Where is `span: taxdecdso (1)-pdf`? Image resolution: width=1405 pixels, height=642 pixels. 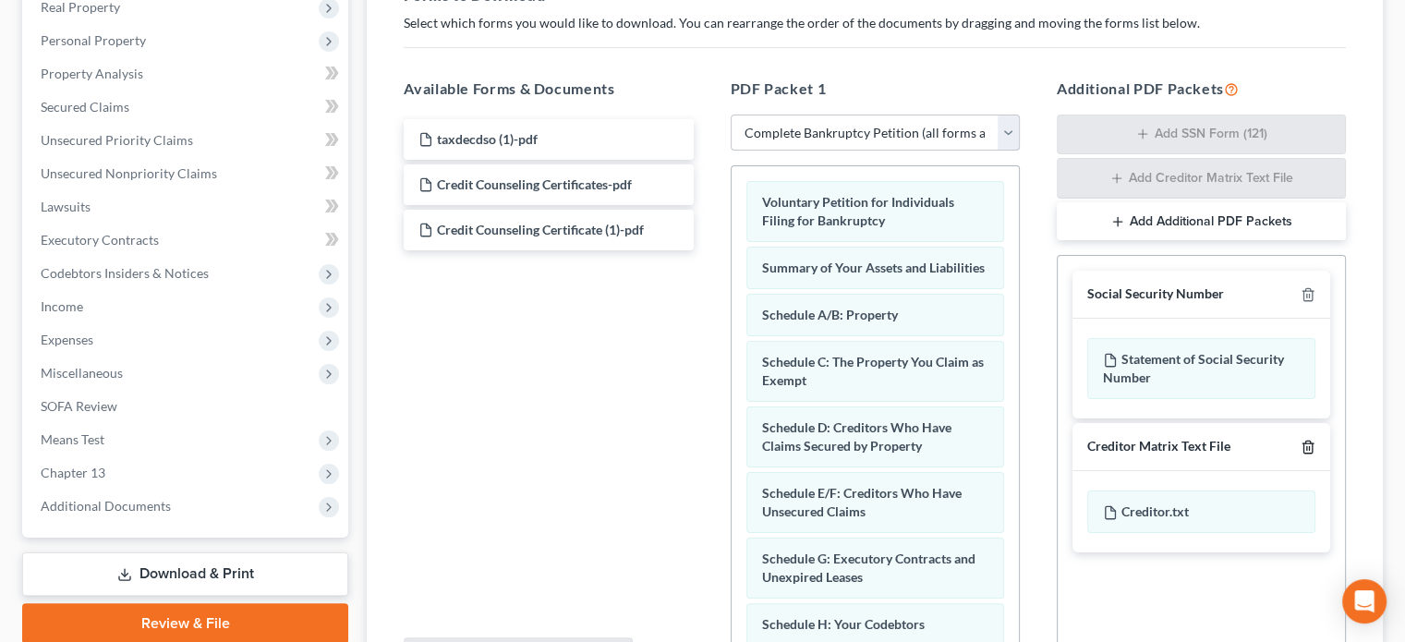
span: taxdecdso (1)-pdf is located at coordinates (487, 139).